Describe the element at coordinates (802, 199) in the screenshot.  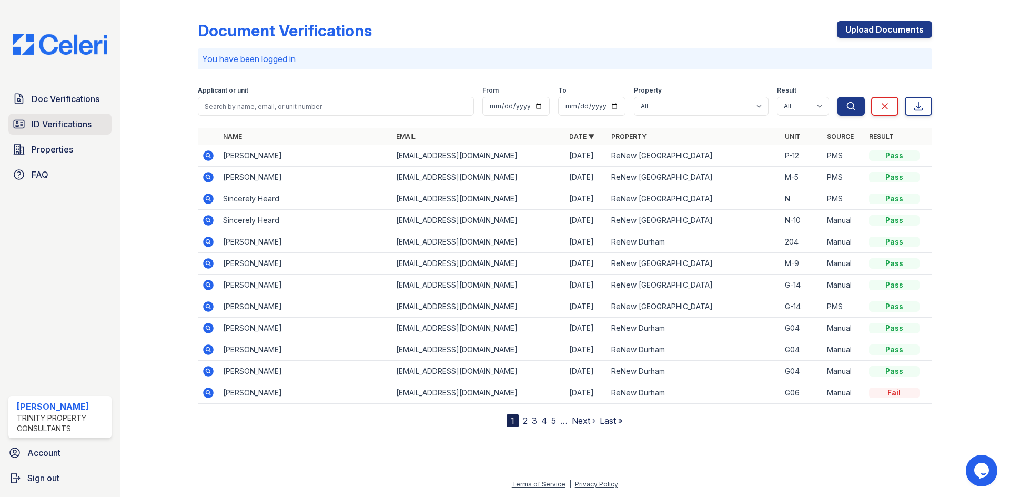
I see `td: N` at that location.